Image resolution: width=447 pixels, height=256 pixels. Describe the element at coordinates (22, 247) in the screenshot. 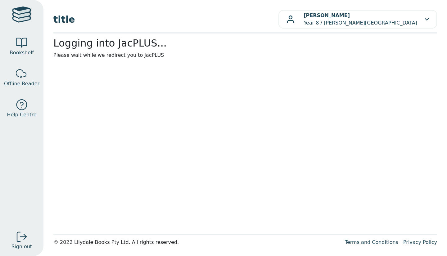

I see `span: Sign out` at that location.